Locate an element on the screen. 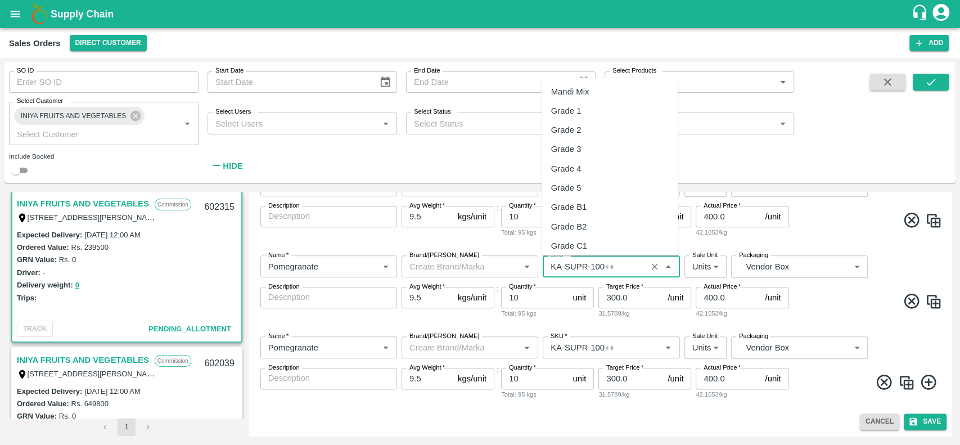 This screenshot has height=445, width=960. label: Trips: is located at coordinates (26, 298).